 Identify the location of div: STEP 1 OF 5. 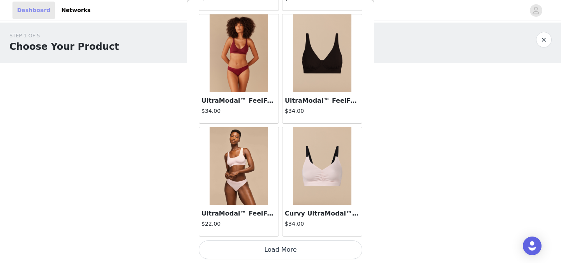
(64, 36).